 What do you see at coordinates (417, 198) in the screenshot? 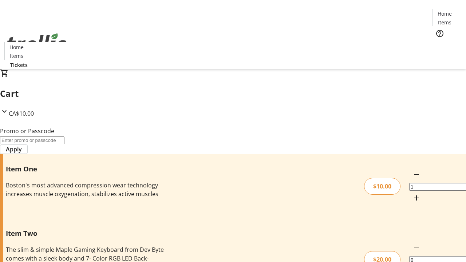
I see `button: Increment by one` at bounding box center [417, 198].